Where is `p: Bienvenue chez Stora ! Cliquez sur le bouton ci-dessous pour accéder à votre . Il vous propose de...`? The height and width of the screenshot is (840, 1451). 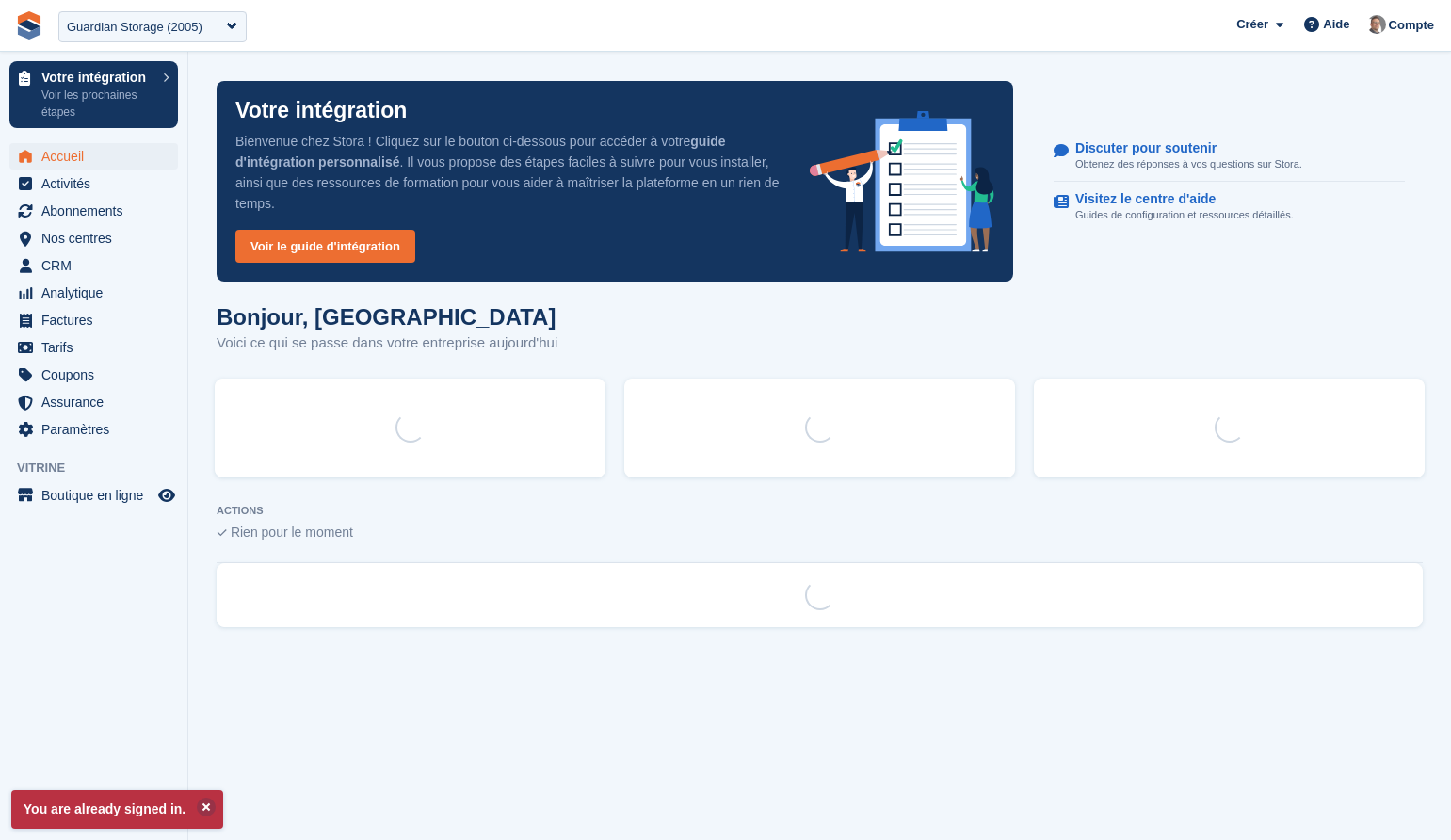
p: Bienvenue chez Stora ! Cliquez sur le bouton ci-dessous pour accéder à votre . Il vous propose de... is located at coordinates (508, 172).